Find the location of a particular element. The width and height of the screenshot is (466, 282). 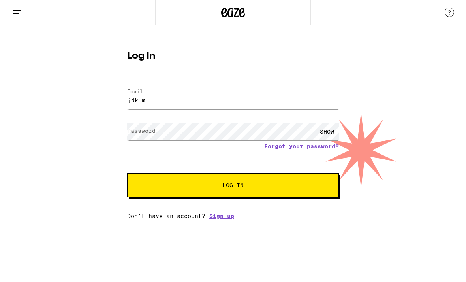

label: Password is located at coordinates (141, 131).